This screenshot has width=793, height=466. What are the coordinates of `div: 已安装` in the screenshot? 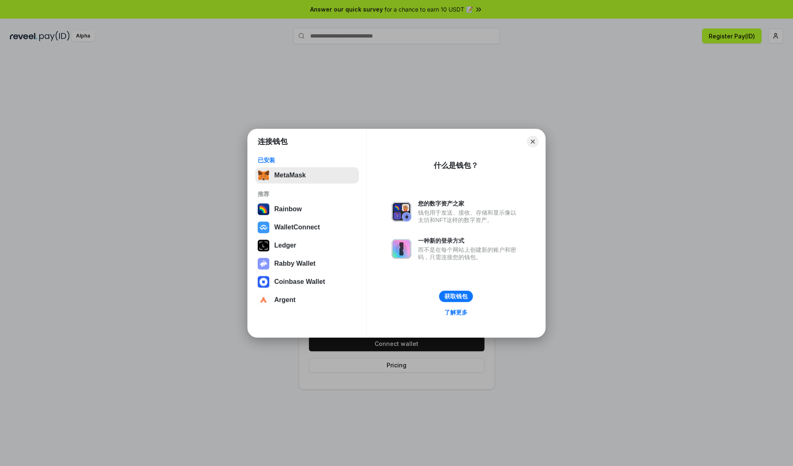 It's located at (307, 160).